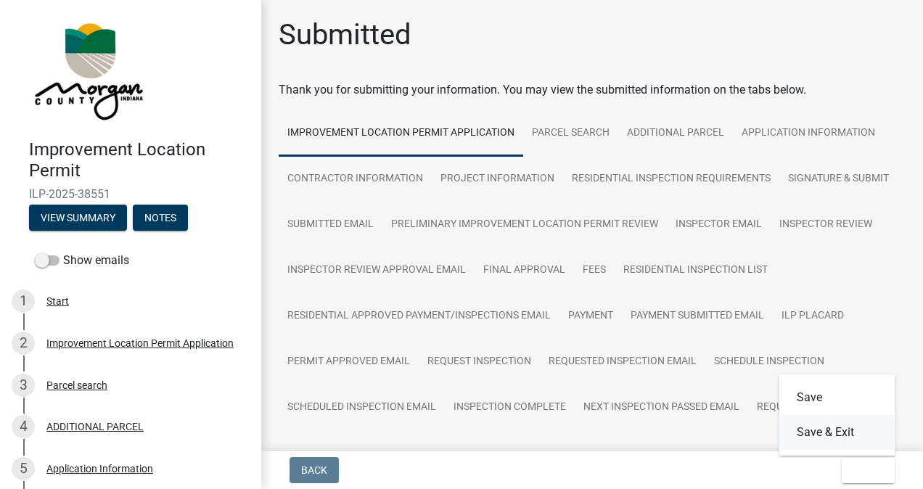 This screenshot has width=923, height=489. I want to click on a: Fees, so click(594, 271).